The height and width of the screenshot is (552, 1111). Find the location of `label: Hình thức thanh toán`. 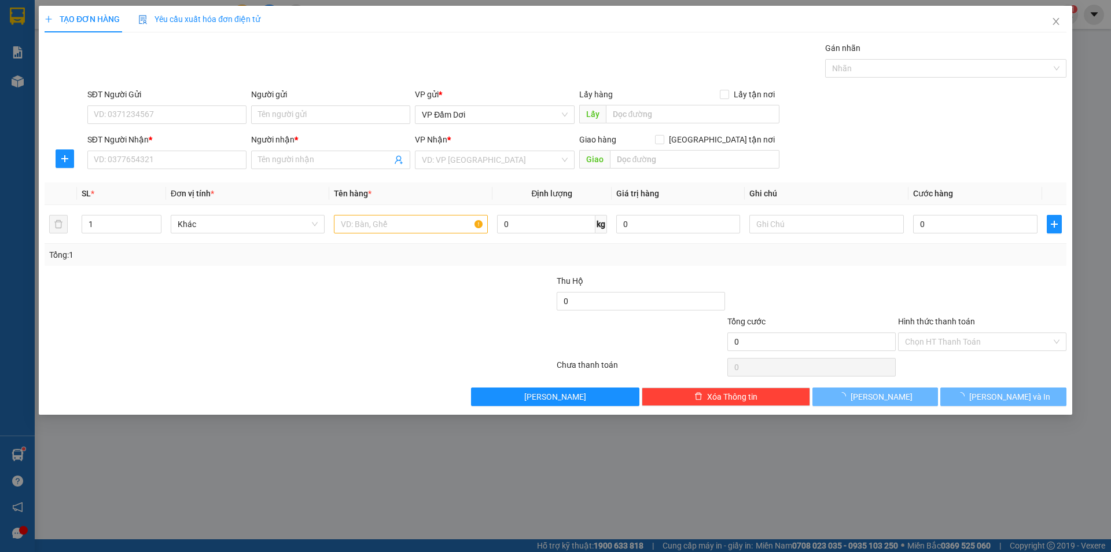

label: Hình thức thanh toán is located at coordinates (937, 321).